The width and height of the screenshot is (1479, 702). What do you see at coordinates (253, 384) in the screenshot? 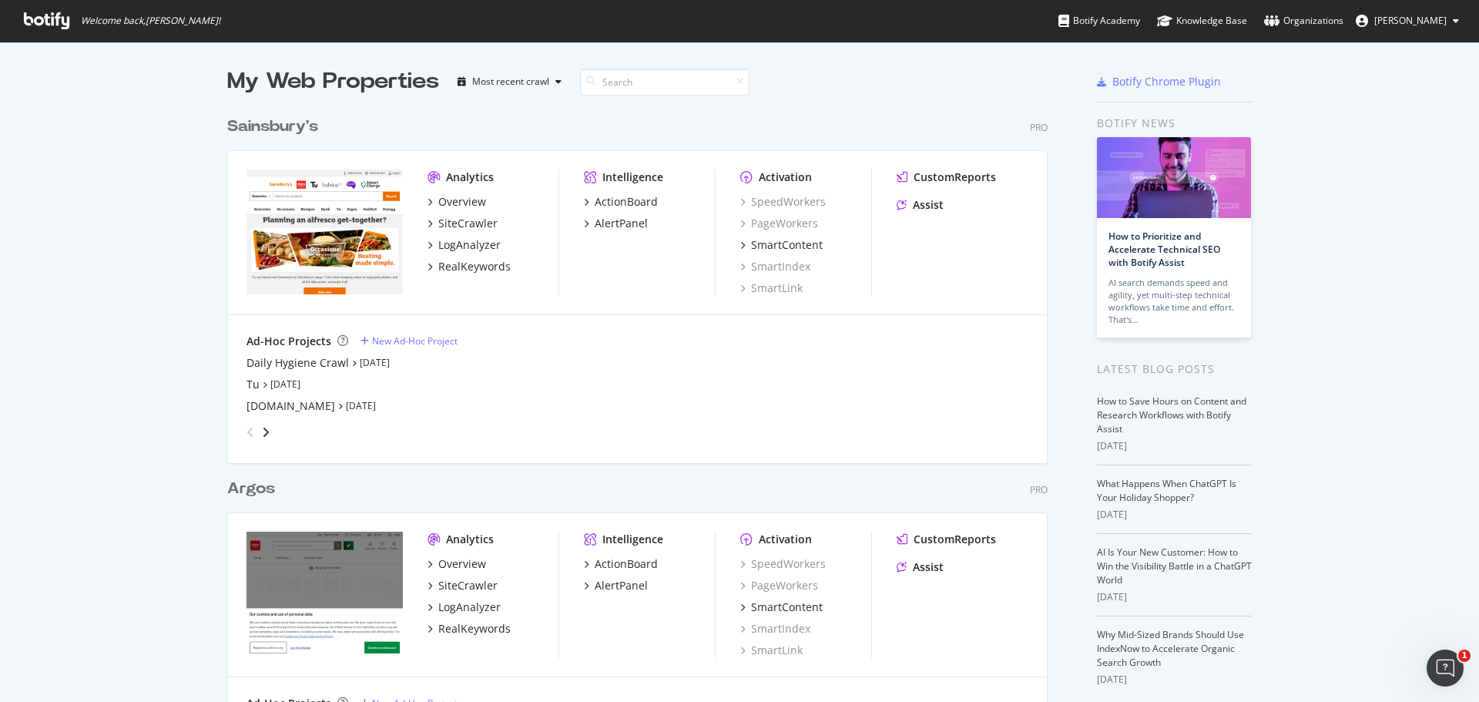
I see `div: Tu` at bounding box center [253, 384].